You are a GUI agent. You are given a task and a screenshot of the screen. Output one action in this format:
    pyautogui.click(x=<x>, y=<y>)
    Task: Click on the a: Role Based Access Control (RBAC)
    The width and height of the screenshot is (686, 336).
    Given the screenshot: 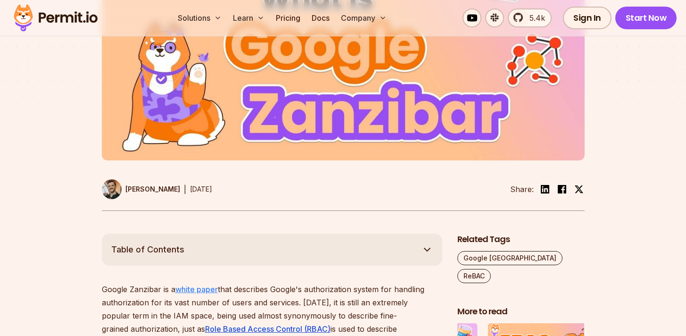 What is the action you would take?
    pyautogui.click(x=268, y=328)
    